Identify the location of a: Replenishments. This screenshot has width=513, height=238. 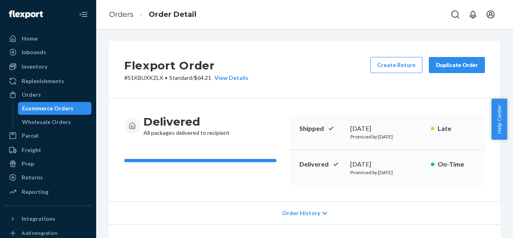
(48, 81).